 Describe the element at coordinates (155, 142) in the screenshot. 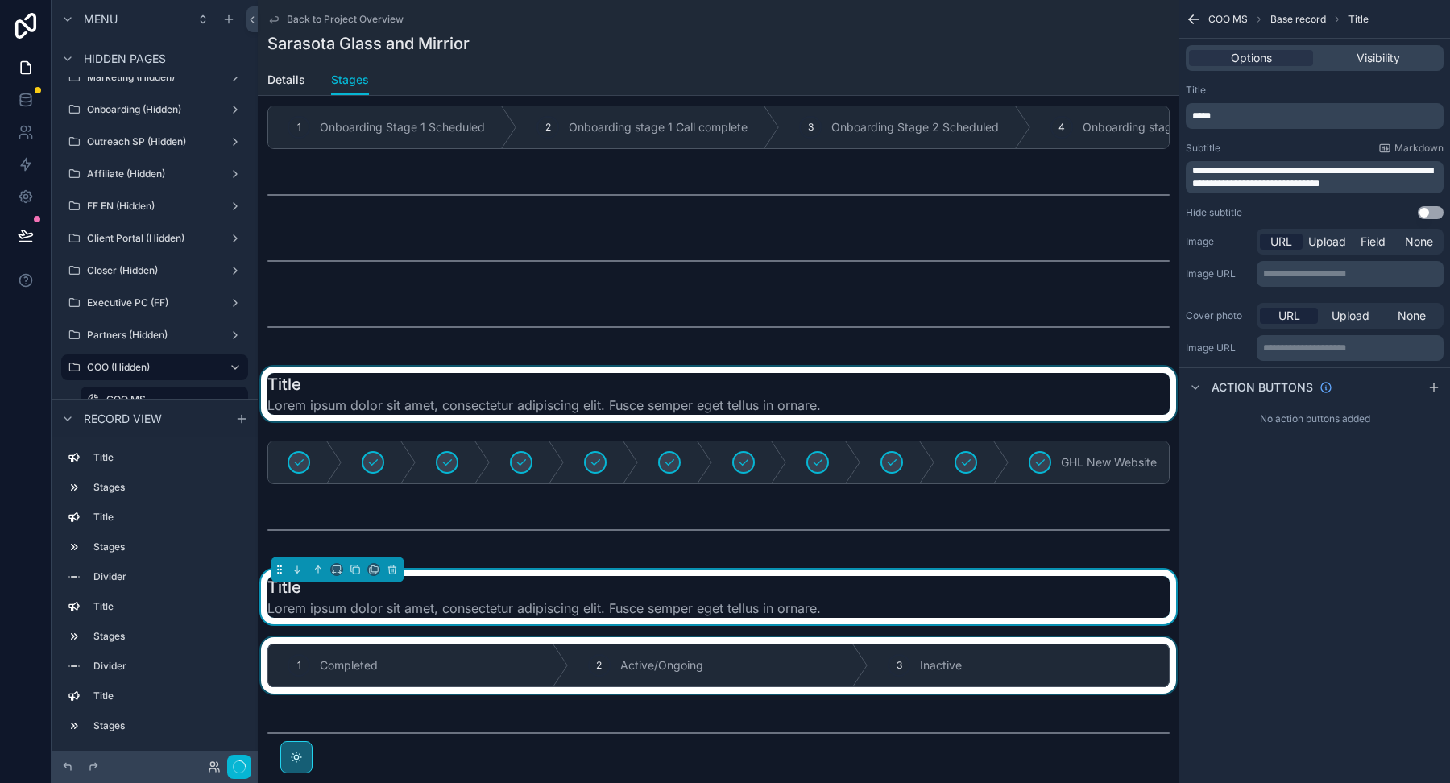

I see `label: Outreach SP (Hidden)` at that location.